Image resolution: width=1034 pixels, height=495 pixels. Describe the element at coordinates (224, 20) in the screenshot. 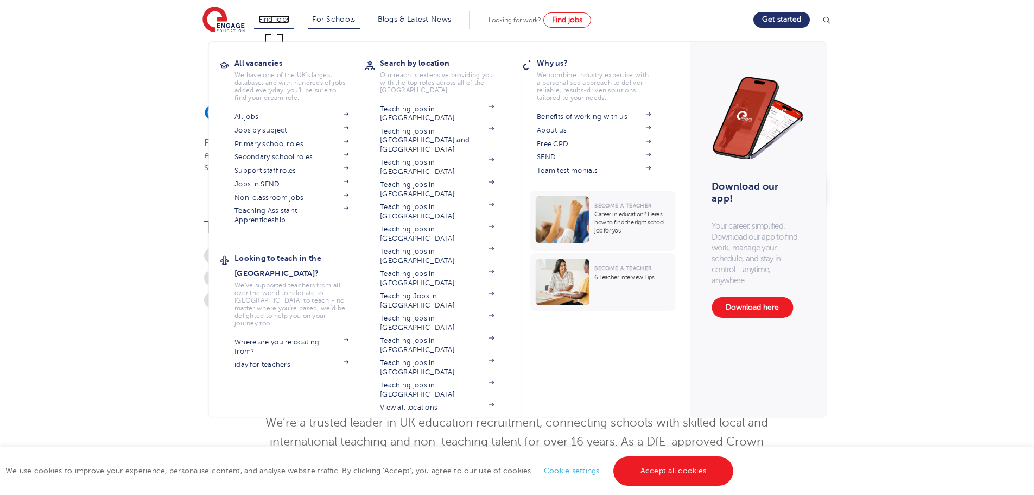

I see `img: Engage Education` at that location.